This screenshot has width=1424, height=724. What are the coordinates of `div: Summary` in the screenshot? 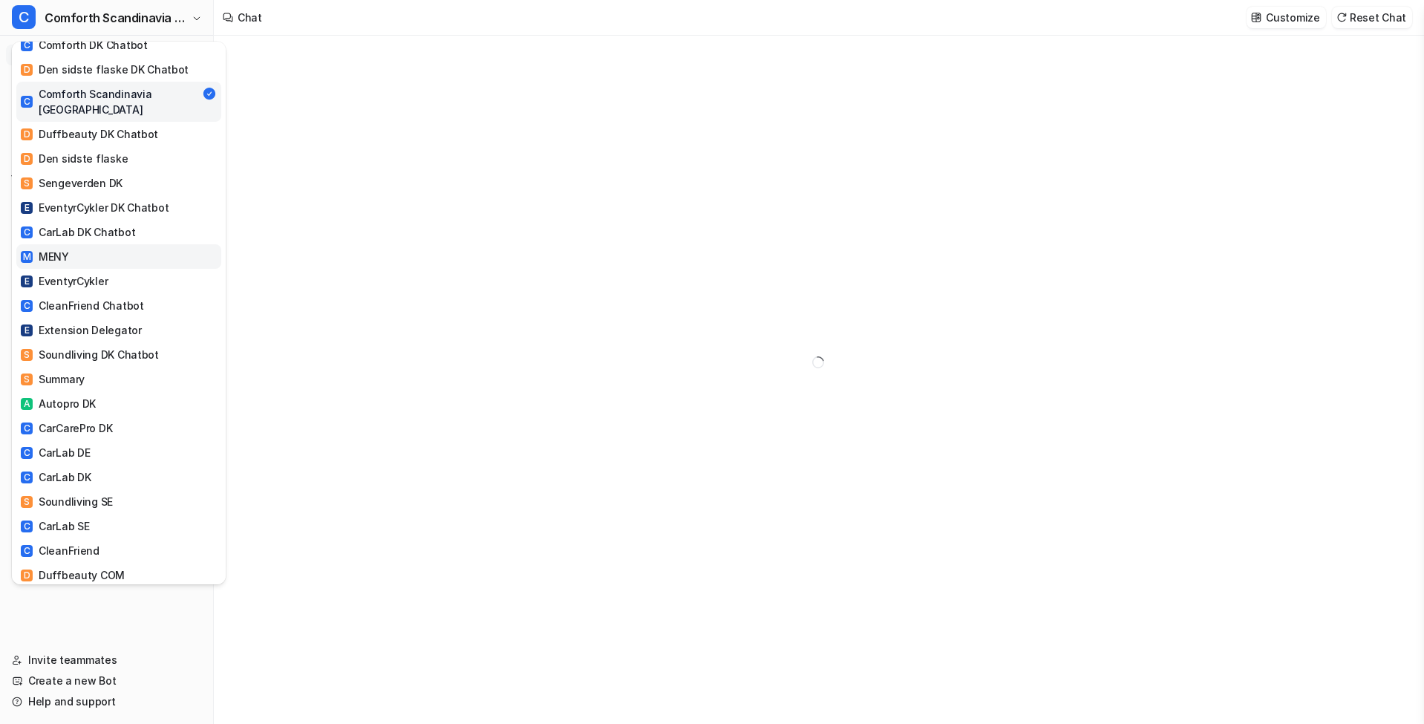 It's located at (53, 379).